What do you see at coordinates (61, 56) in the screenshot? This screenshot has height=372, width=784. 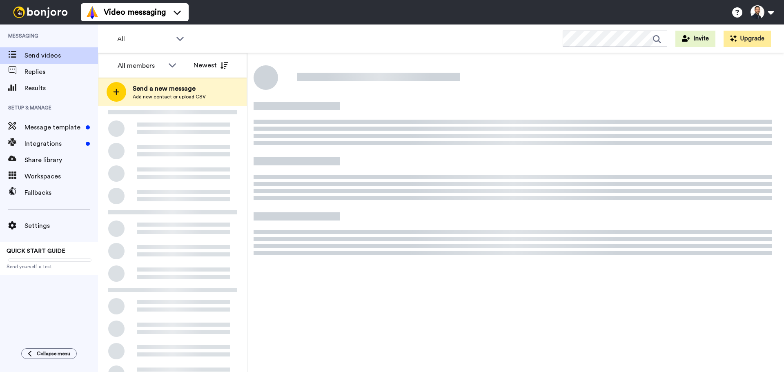 I see `span: Send videos` at bounding box center [61, 56].